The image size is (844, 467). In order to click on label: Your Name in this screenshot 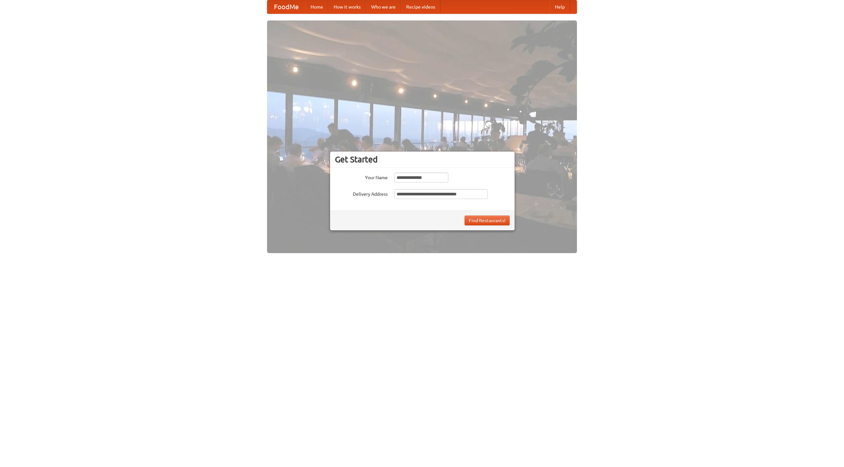, I will do `click(361, 176)`.